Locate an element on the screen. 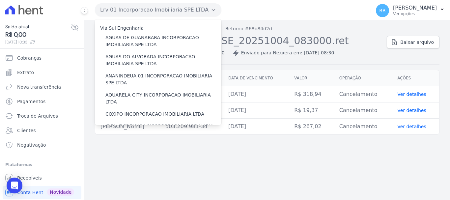  th: Data de vencimento is located at coordinates (256, 78).